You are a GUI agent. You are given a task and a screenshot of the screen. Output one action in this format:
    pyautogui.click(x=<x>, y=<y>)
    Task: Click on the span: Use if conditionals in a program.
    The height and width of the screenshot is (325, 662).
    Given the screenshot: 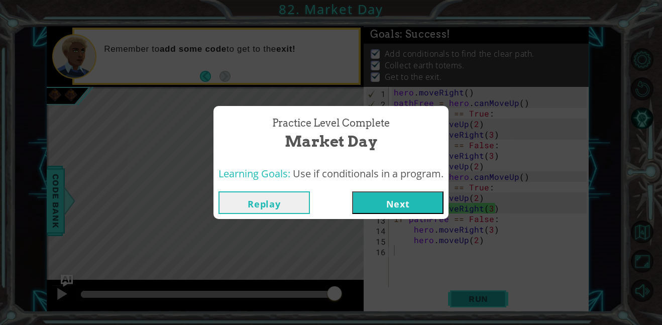 What is the action you would take?
    pyautogui.click(x=368, y=173)
    